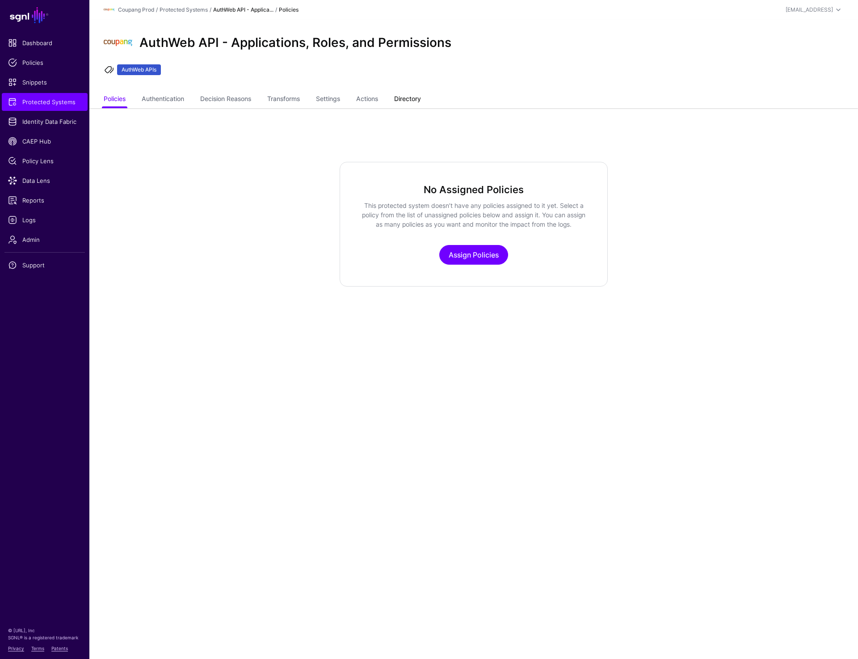  Describe the element at coordinates (295, 43) in the screenshot. I see `h2: AuthWeb API - Applications, Roles, and Permissions` at that location.